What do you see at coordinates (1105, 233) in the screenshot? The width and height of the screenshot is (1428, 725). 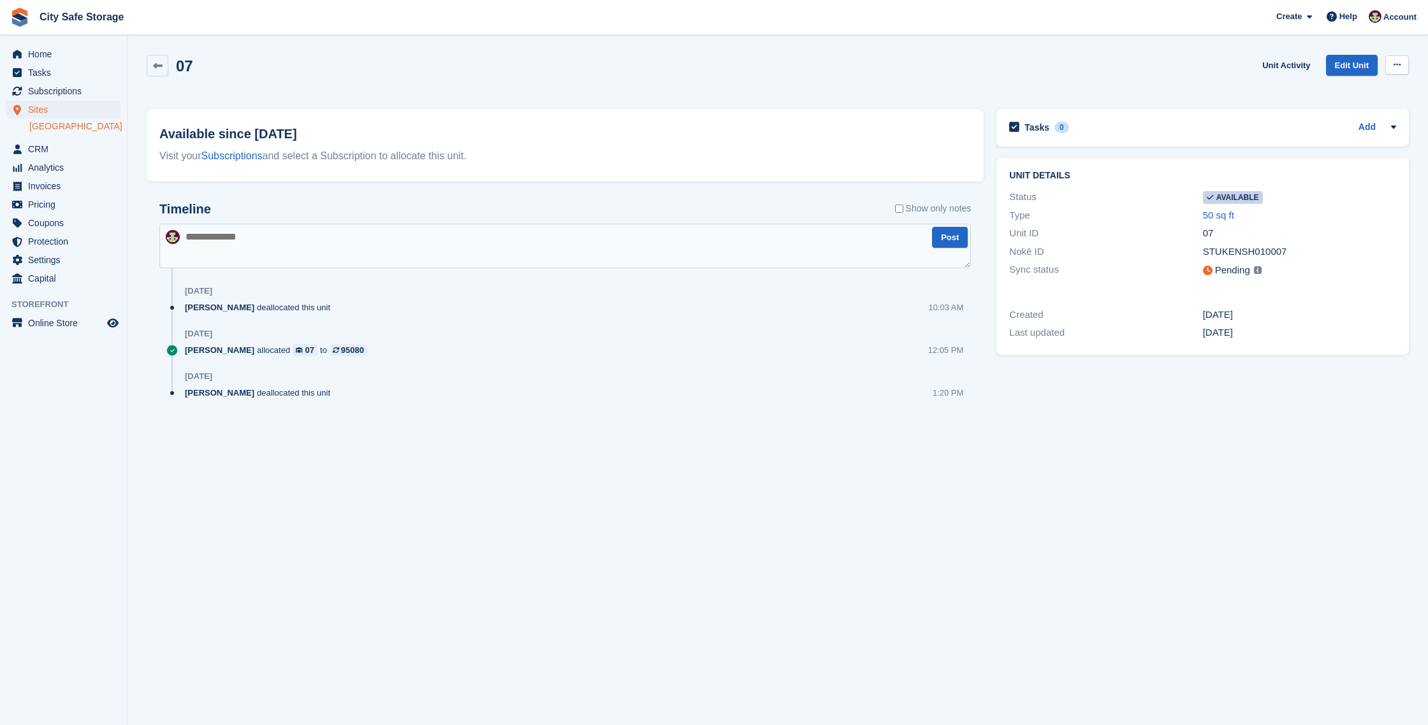 I see `div: Unit ID` at bounding box center [1105, 233].